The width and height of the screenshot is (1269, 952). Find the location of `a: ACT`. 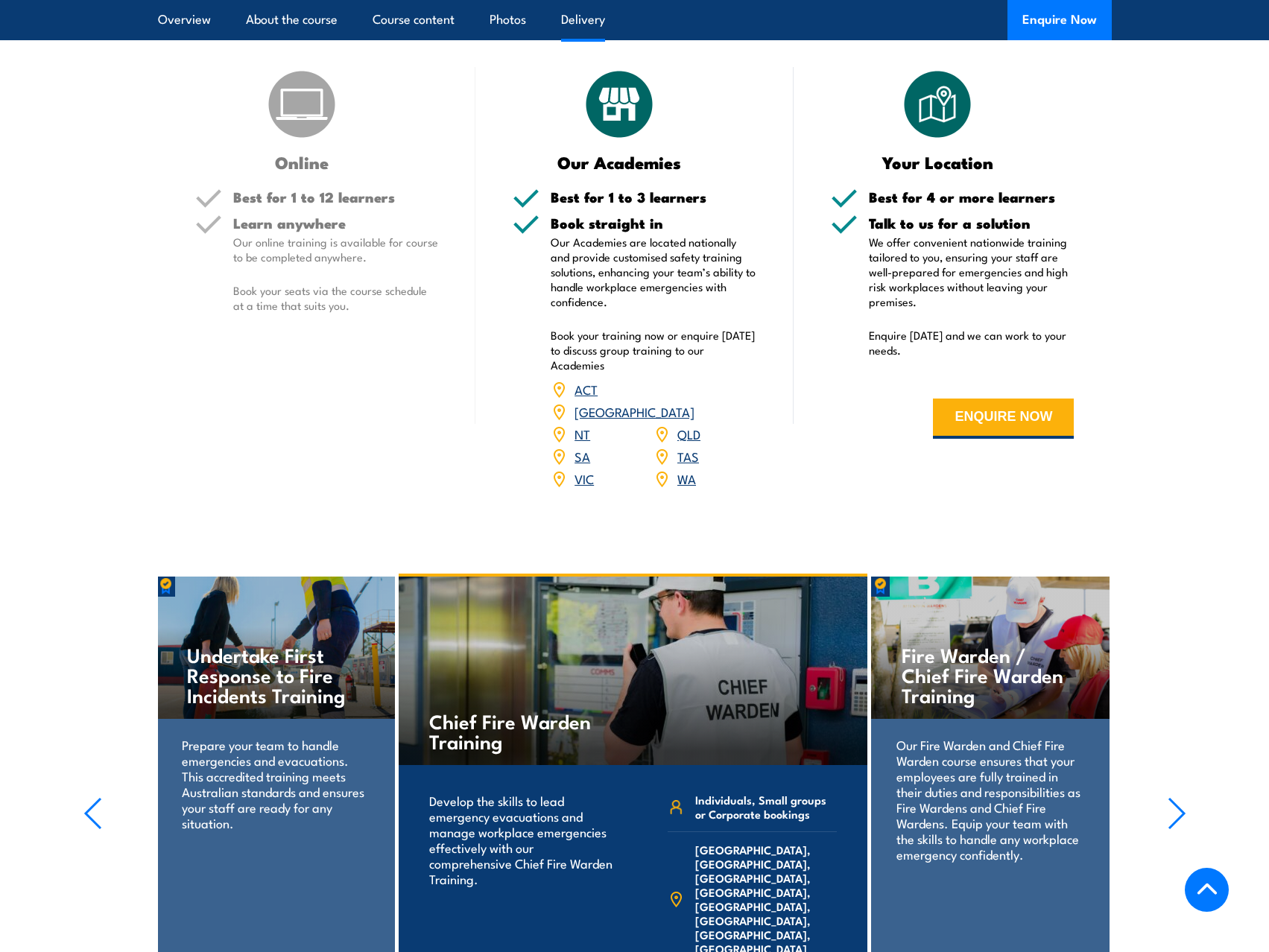

a: ACT is located at coordinates (586, 389).